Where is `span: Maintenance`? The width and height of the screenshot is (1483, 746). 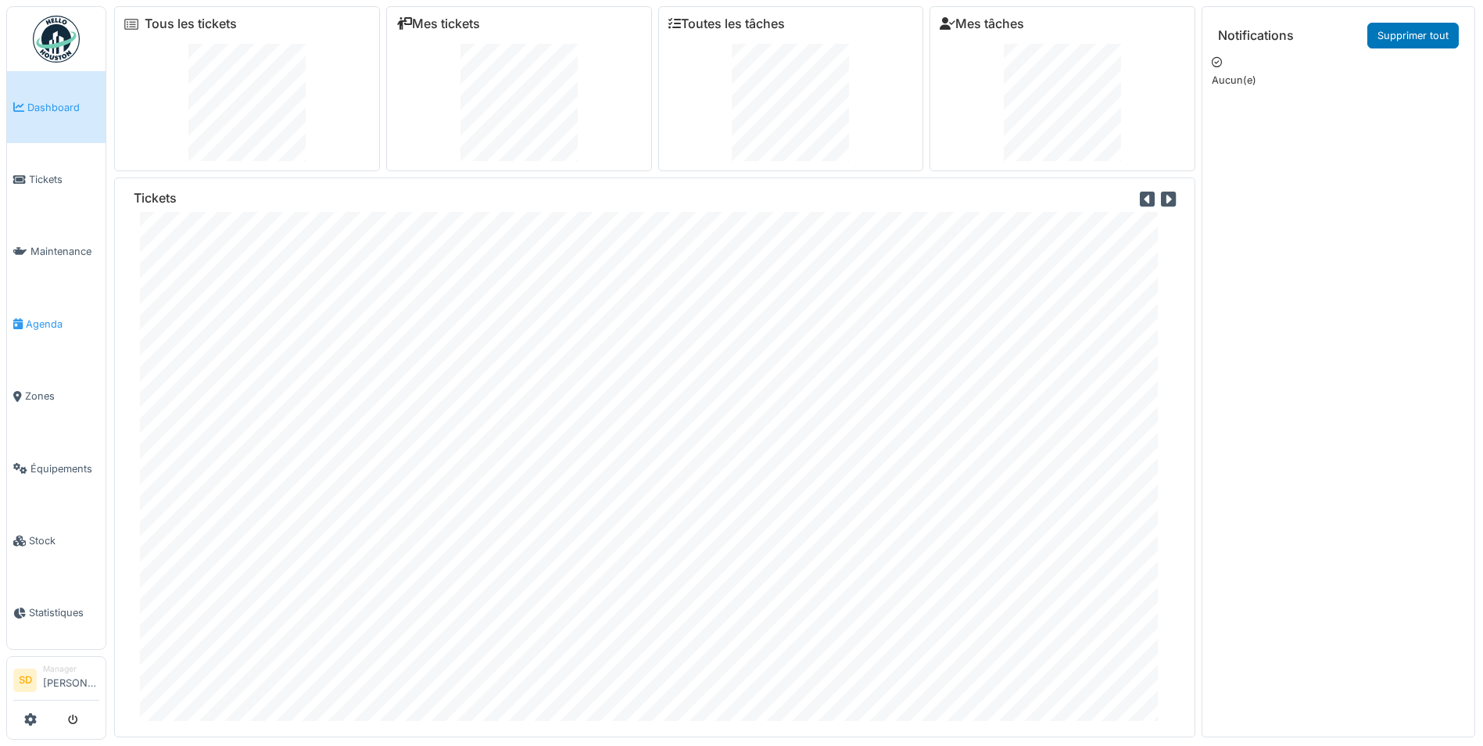 span: Maintenance is located at coordinates (65, 251).